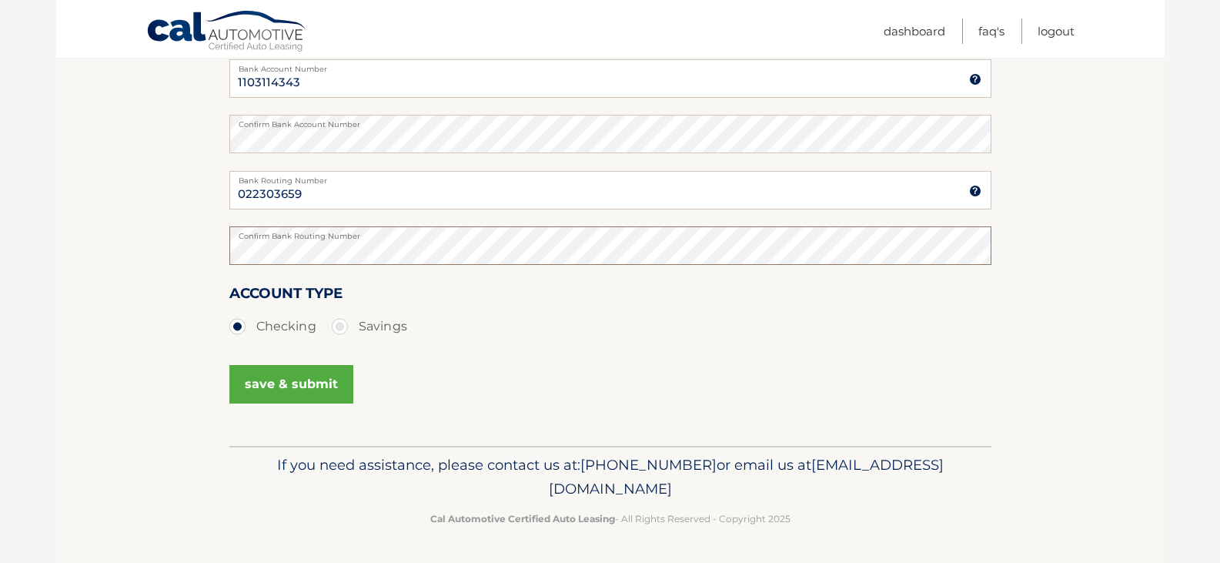 This screenshot has width=1220, height=563. Describe the element at coordinates (610, 65) in the screenshot. I see `label: Bank Account Number` at that location.